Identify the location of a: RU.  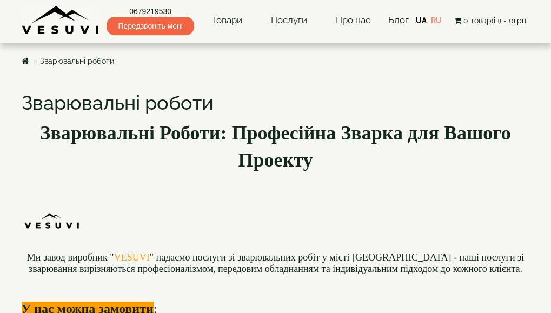
(437, 21).